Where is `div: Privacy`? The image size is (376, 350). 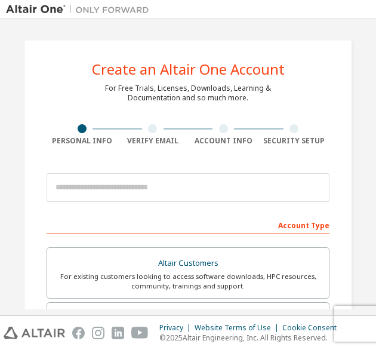
div: Privacy is located at coordinates (177, 328).